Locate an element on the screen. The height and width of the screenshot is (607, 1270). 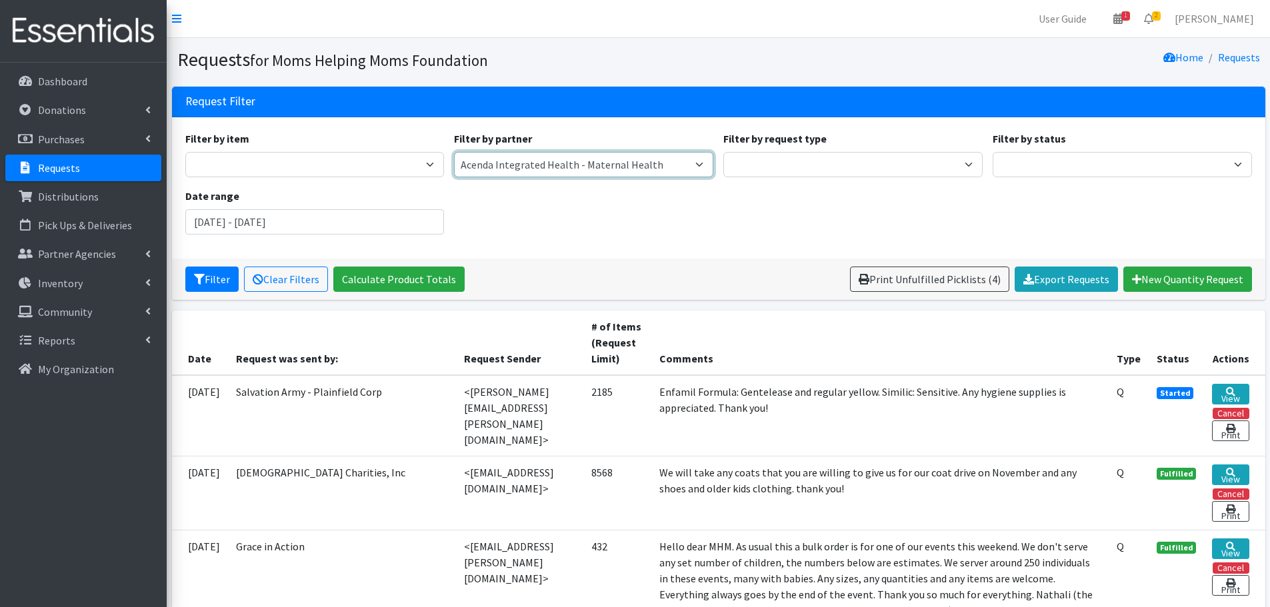
small: for Moms Helping Moms Foundation is located at coordinates (369, 60).